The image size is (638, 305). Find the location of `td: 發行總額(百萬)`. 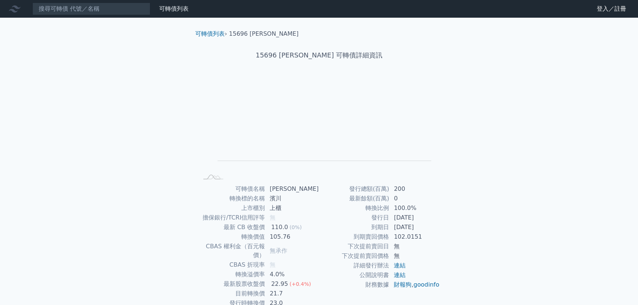

td: 發行總額(百萬) is located at coordinates (354, 189).